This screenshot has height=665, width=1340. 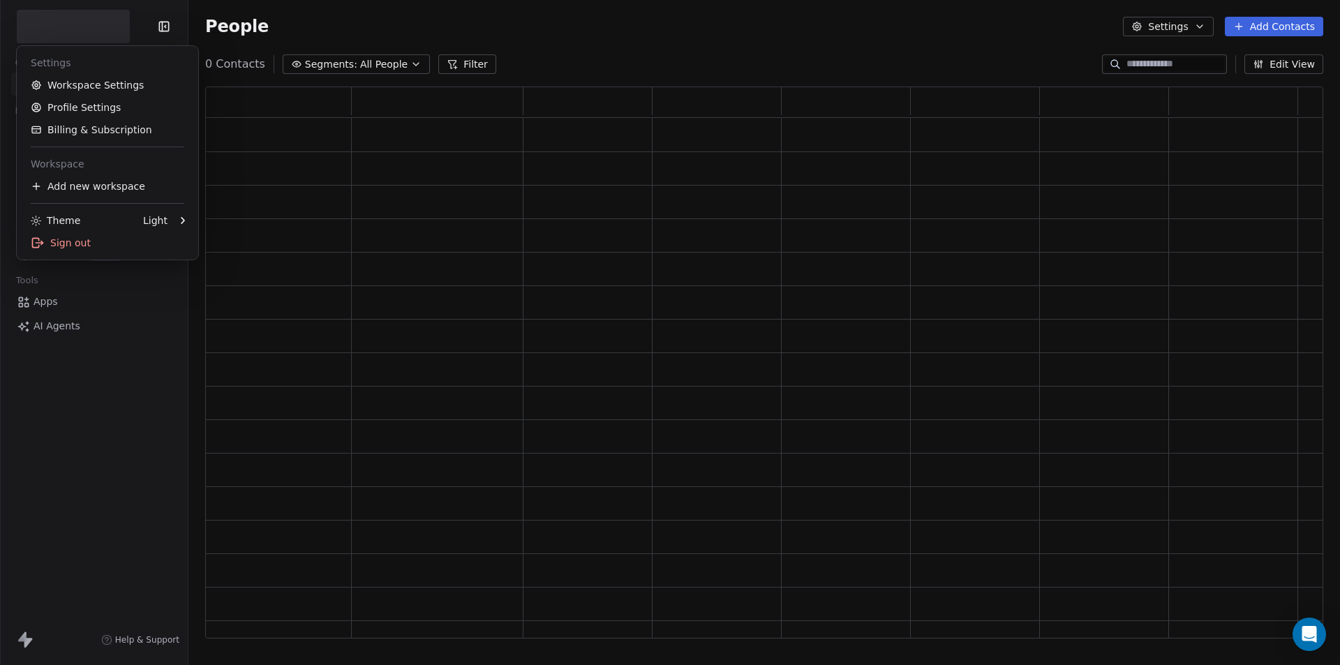 I want to click on div: Light, so click(x=155, y=221).